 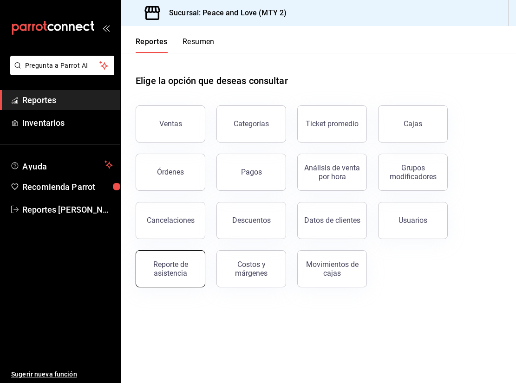 What do you see at coordinates (170, 269) in the screenshot?
I see `div: Reporte de asistencia` at bounding box center [170, 269].